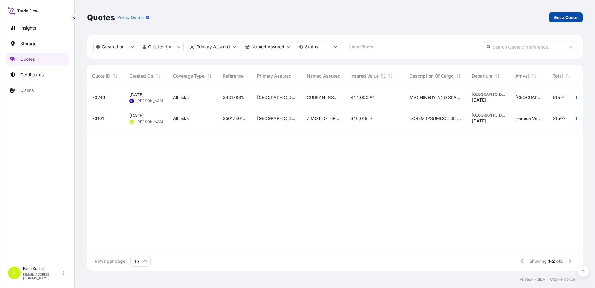  Describe the element at coordinates (522, 76) in the screenshot. I see `span: Arrival` at that location.